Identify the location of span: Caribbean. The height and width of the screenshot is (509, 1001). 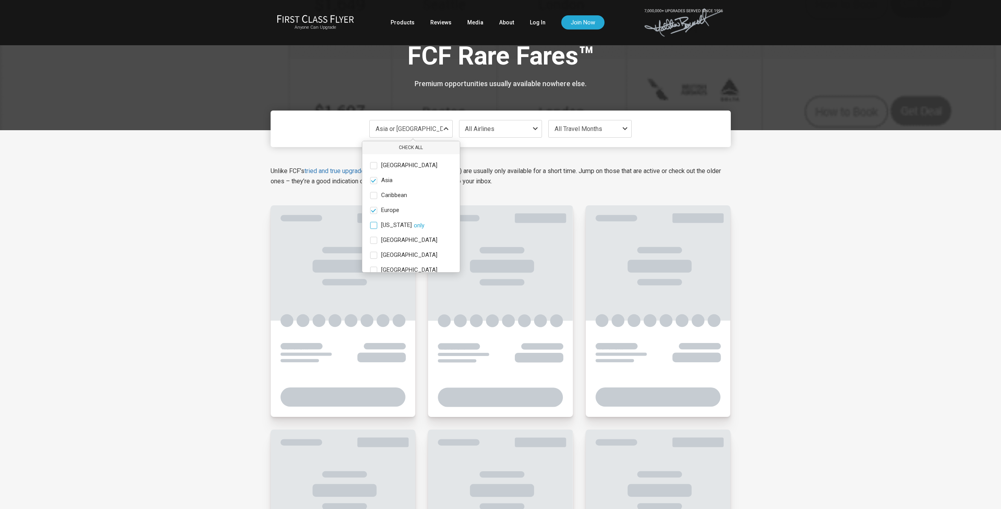
(394, 195).